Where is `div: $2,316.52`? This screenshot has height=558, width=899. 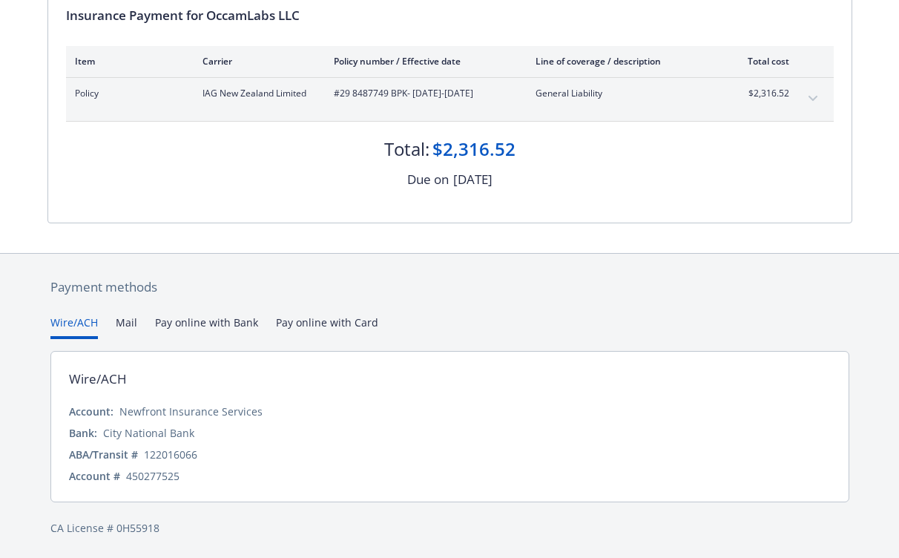
div: $2,316.52 is located at coordinates (474, 149).